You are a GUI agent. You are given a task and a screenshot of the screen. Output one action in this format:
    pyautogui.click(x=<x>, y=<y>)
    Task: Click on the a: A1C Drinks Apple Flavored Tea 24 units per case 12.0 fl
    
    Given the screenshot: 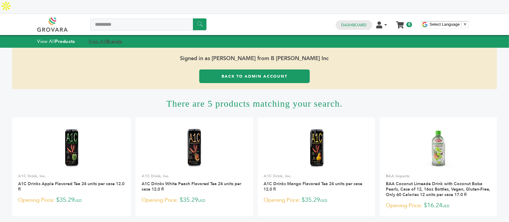 What is the action you would take?
    pyautogui.click(x=71, y=186)
    